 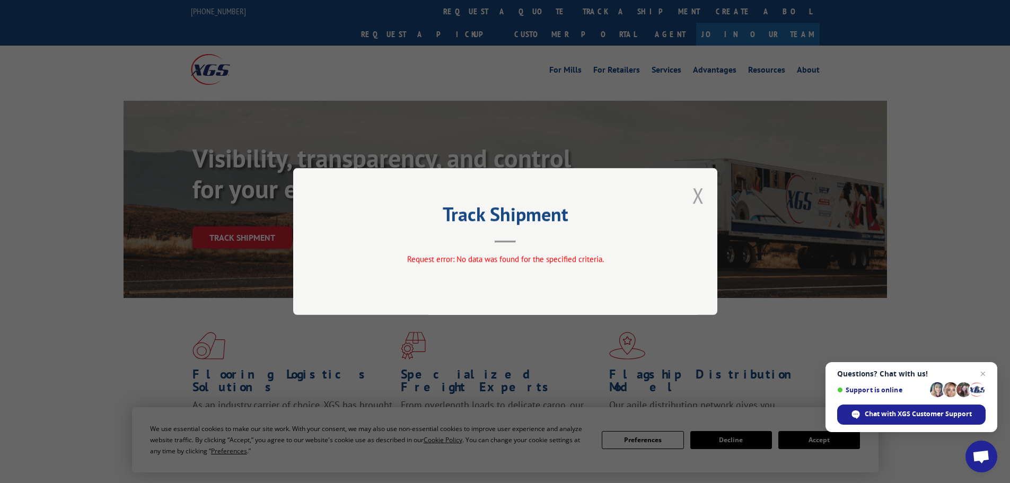 What do you see at coordinates (911, 374) in the screenshot?
I see `span: Questions? Chat with us!` at bounding box center [911, 374].